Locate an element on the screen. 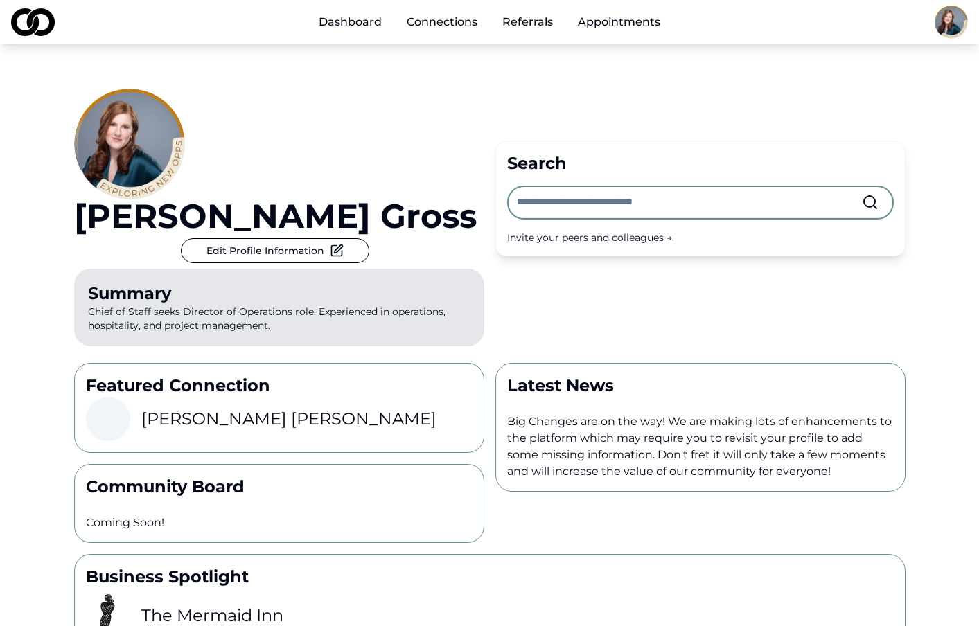 The image size is (979, 626). img: logo is located at coordinates (33, 22).